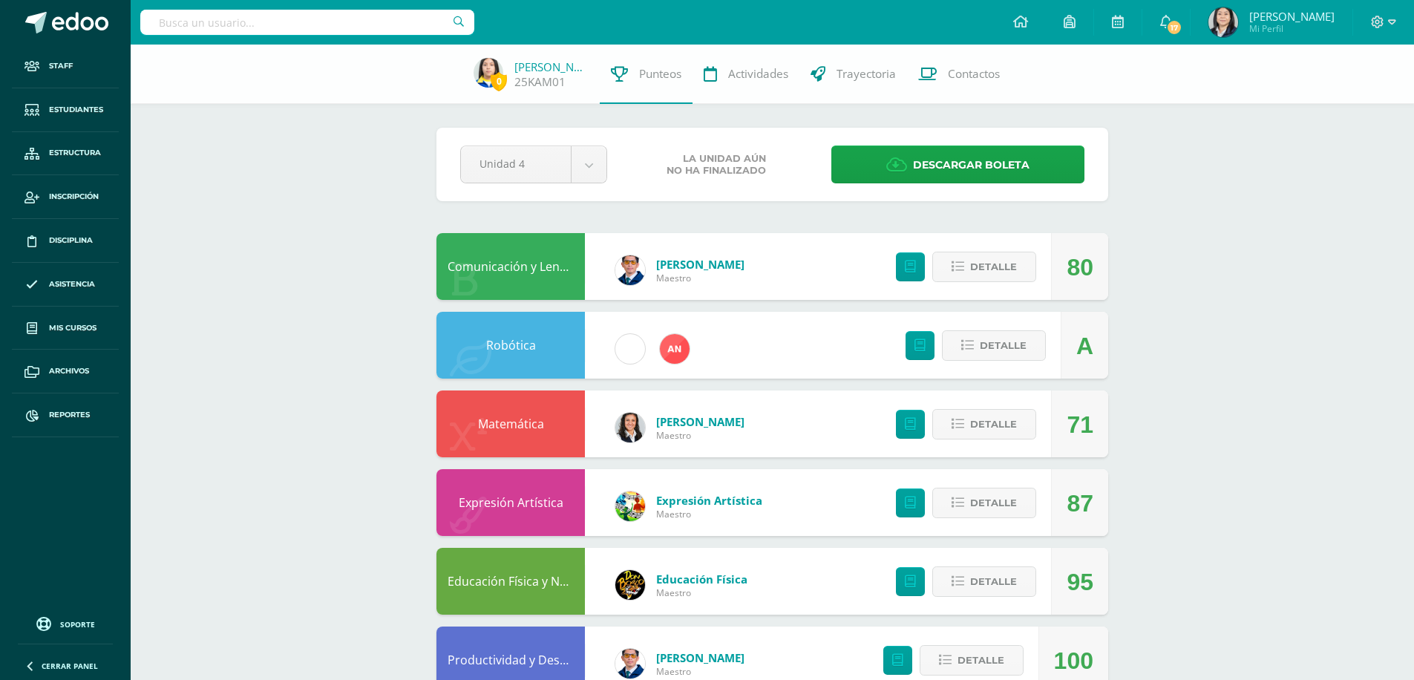  What do you see at coordinates (1080, 582) in the screenshot?
I see `div: 95` at bounding box center [1080, 582].